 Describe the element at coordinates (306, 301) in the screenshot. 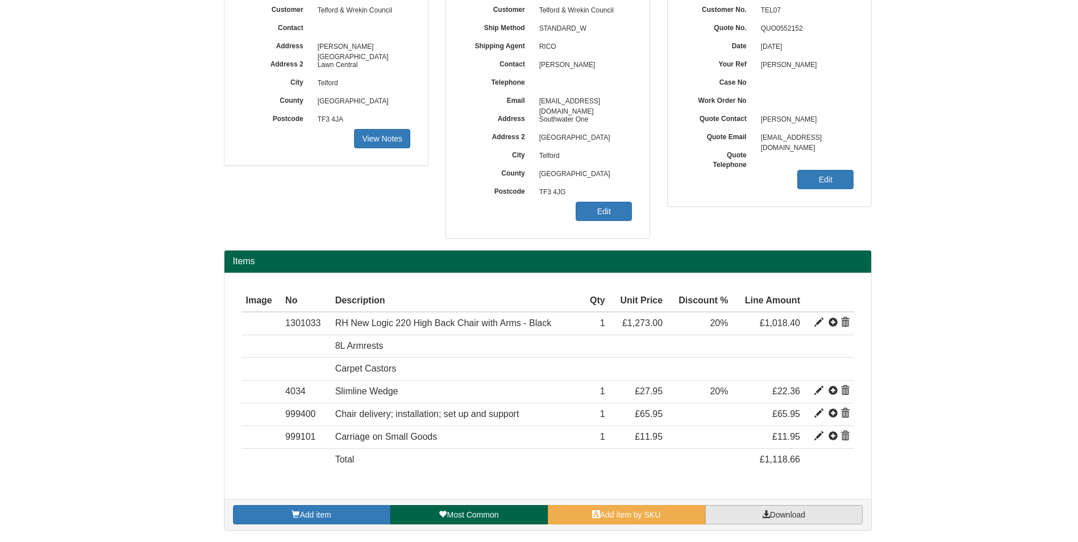

I see `th: No` at that location.